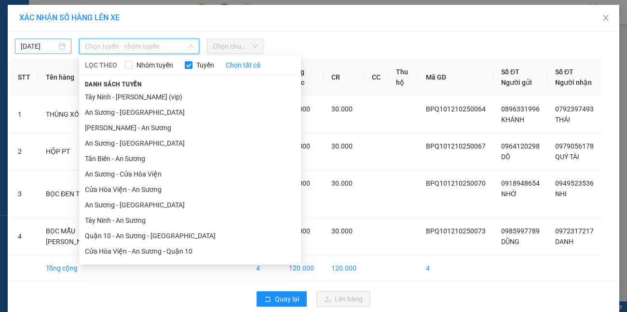 This screenshot has height=312, width=627. I want to click on span: BPQ101210250070, so click(456, 183).